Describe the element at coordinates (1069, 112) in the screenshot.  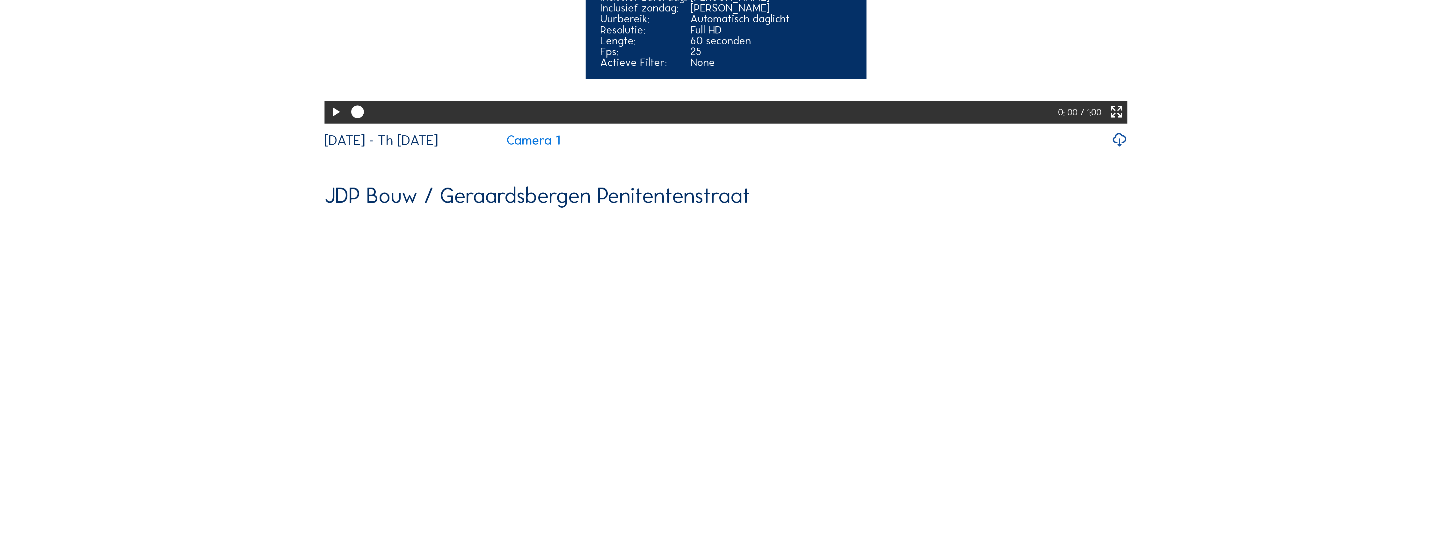
I see `div: 0: 00` at that location.